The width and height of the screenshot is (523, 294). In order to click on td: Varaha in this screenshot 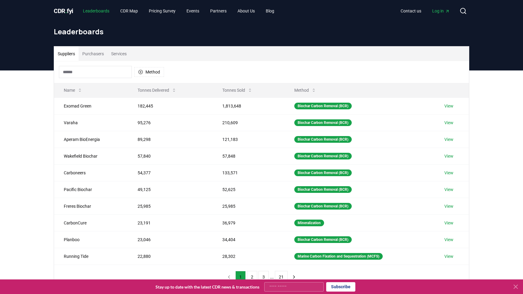, I will do `click(91, 122)`.